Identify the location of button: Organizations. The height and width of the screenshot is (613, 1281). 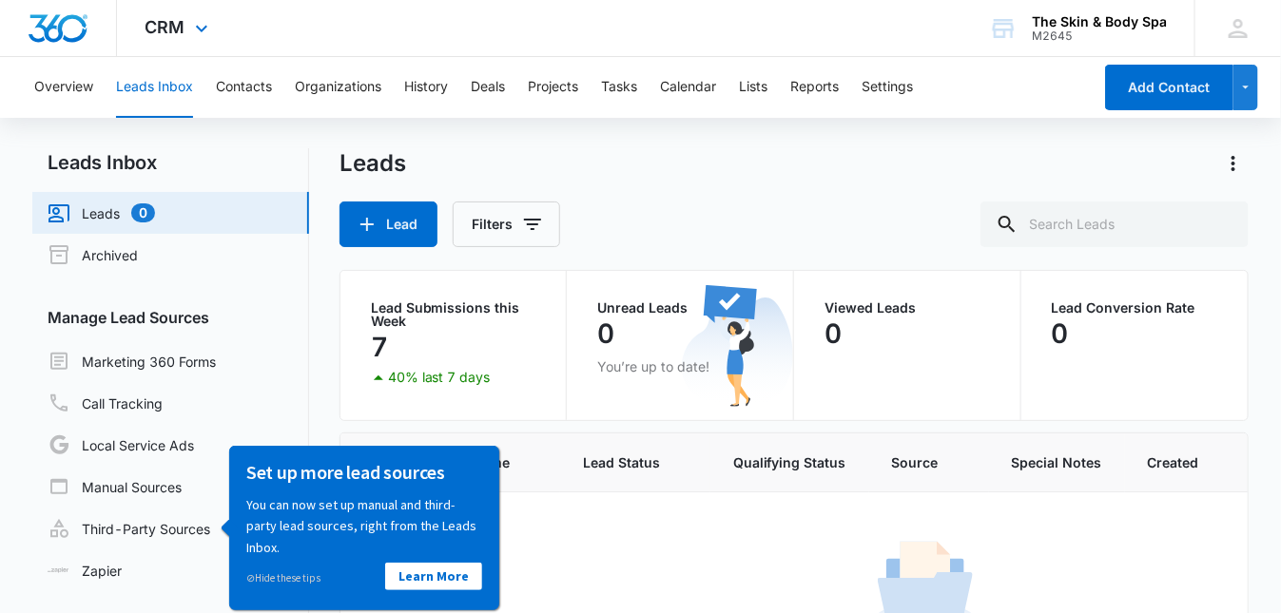
(338, 88).